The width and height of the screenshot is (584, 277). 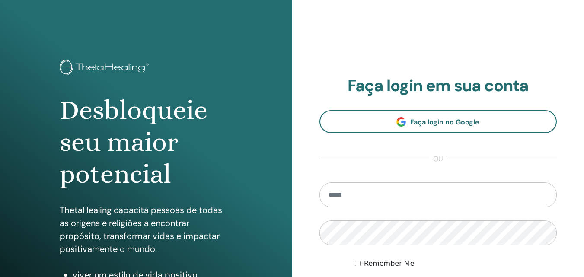 I want to click on span: Faça login no Google, so click(x=445, y=122).